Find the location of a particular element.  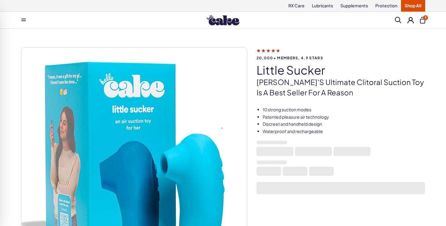

span: 3 is located at coordinates (425, 18).